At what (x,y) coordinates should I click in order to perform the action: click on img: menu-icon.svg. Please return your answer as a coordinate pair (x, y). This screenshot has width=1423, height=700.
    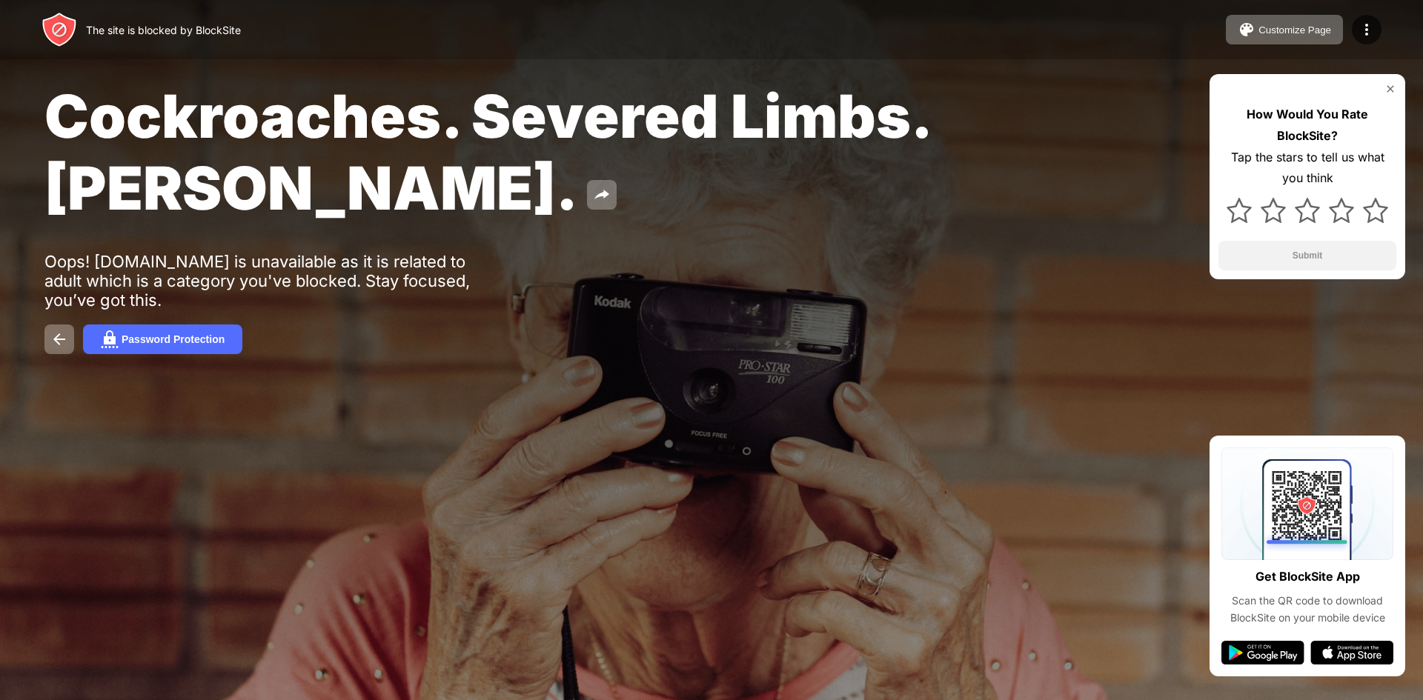
    Looking at the image, I should click on (1367, 30).